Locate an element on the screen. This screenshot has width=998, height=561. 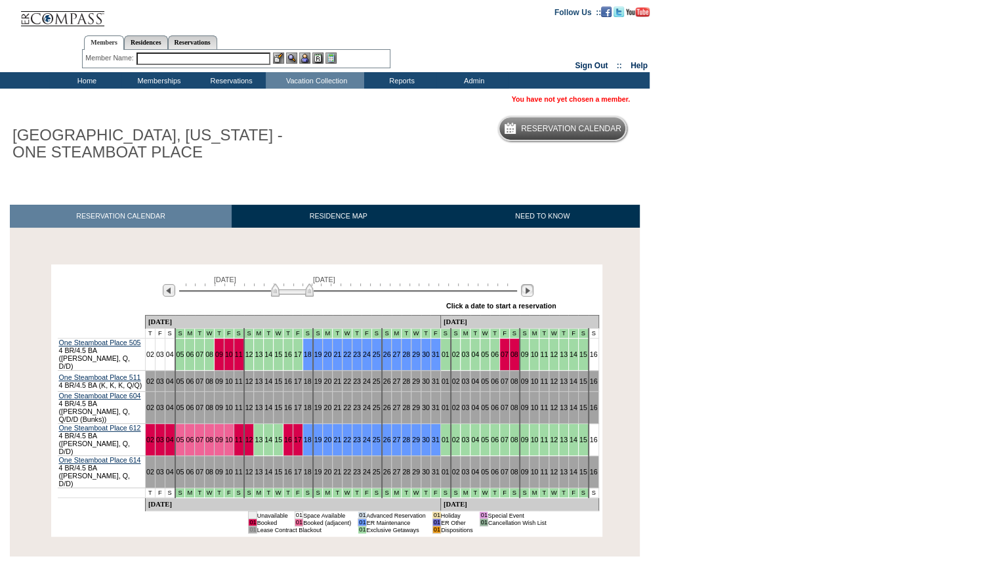
td: Admin is located at coordinates (472, 80).